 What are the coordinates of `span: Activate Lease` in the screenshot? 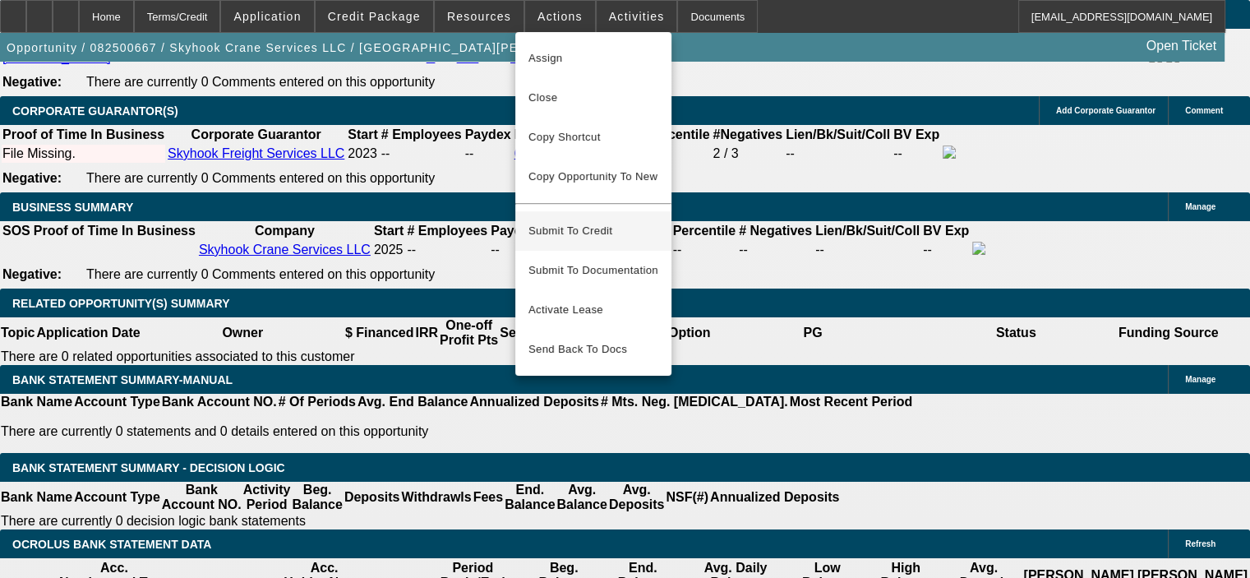 It's located at (593, 310).